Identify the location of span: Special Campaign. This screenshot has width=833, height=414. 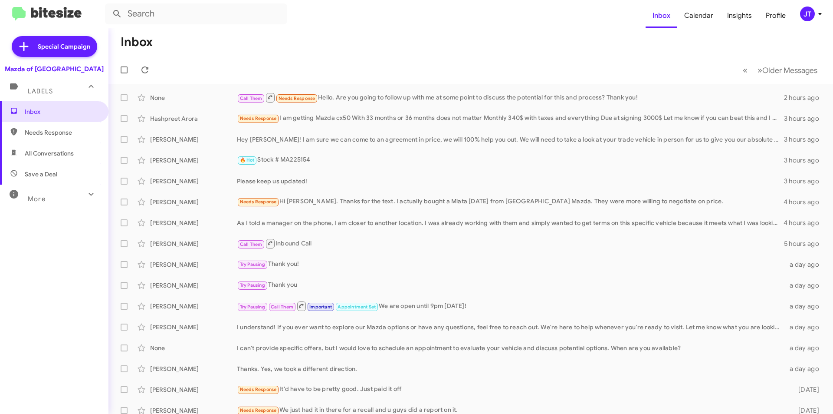
(64, 46).